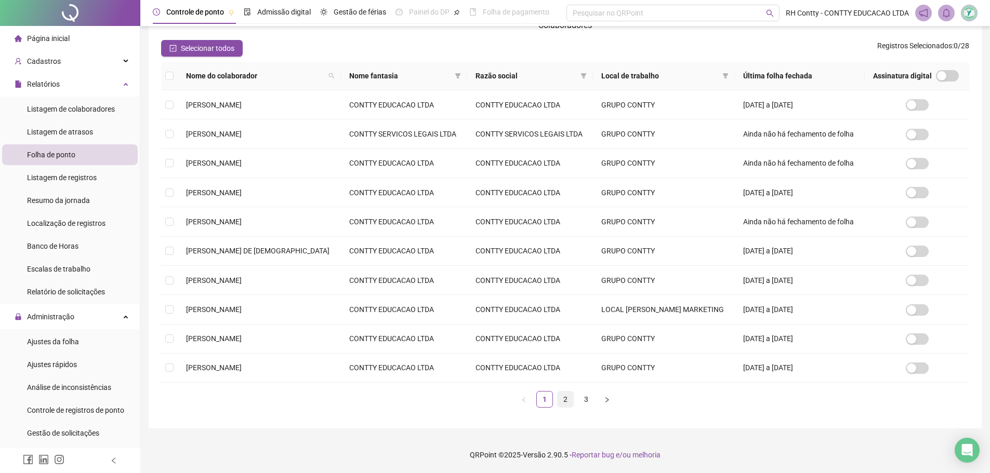  What do you see at coordinates (399, 76) in the screenshot?
I see `span: Nome fantasia` at bounding box center [399, 76].